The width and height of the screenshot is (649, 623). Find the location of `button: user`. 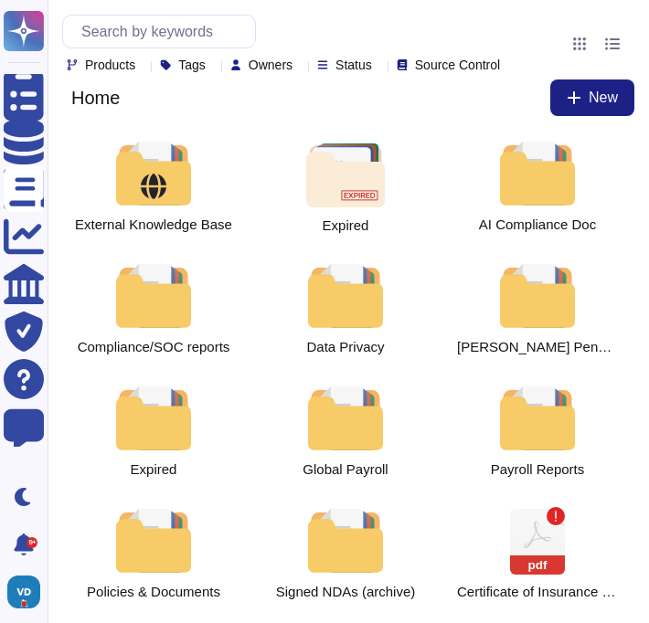

button: user is located at coordinates (28, 592).